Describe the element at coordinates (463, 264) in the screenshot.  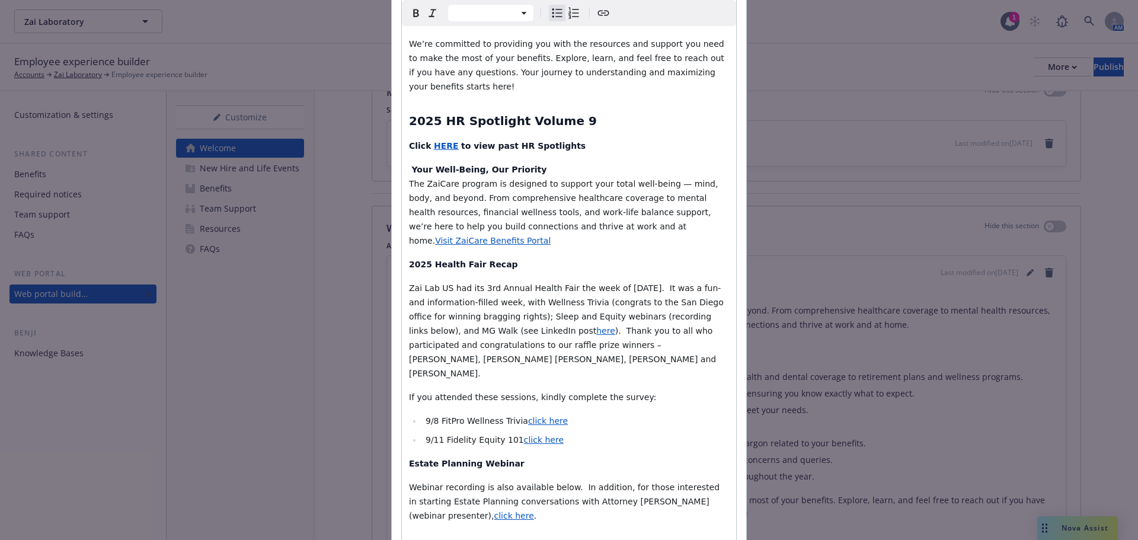
I see `strong: 2025 Health Fair Recap` at that location.